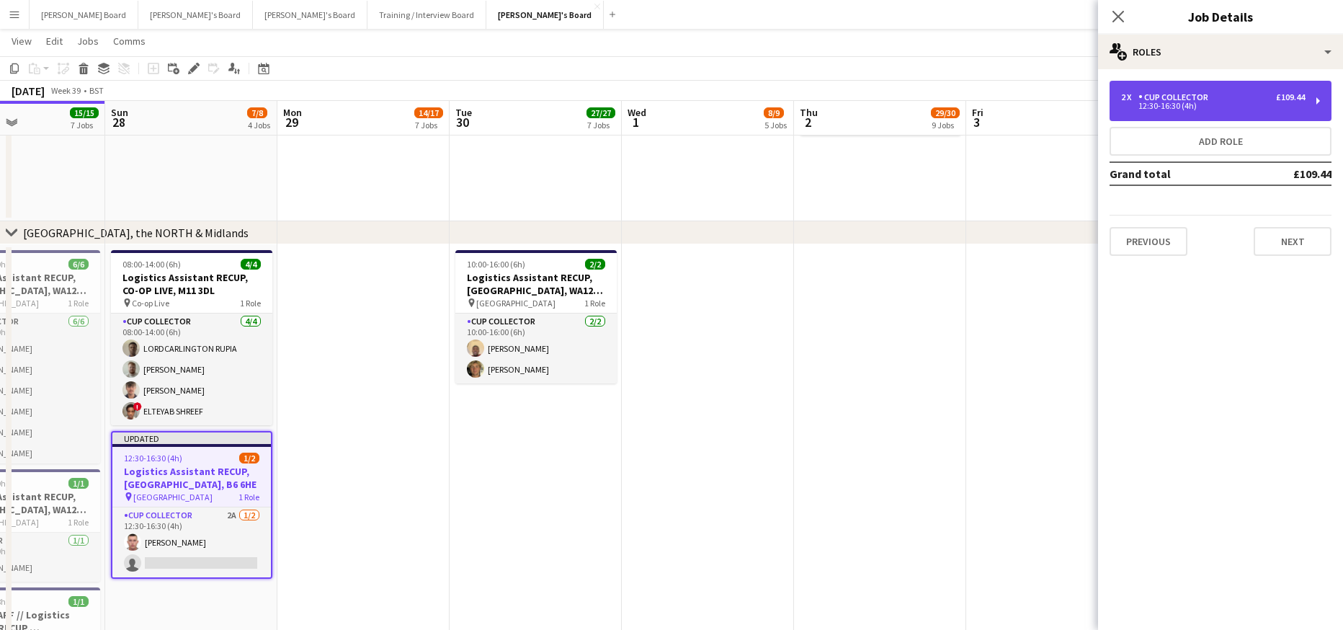 Image resolution: width=1343 pixels, height=630 pixels. What do you see at coordinates (427, 14) in the screenshot?
I see `button: Training / Interview Board` at bounding box center [427, 14].